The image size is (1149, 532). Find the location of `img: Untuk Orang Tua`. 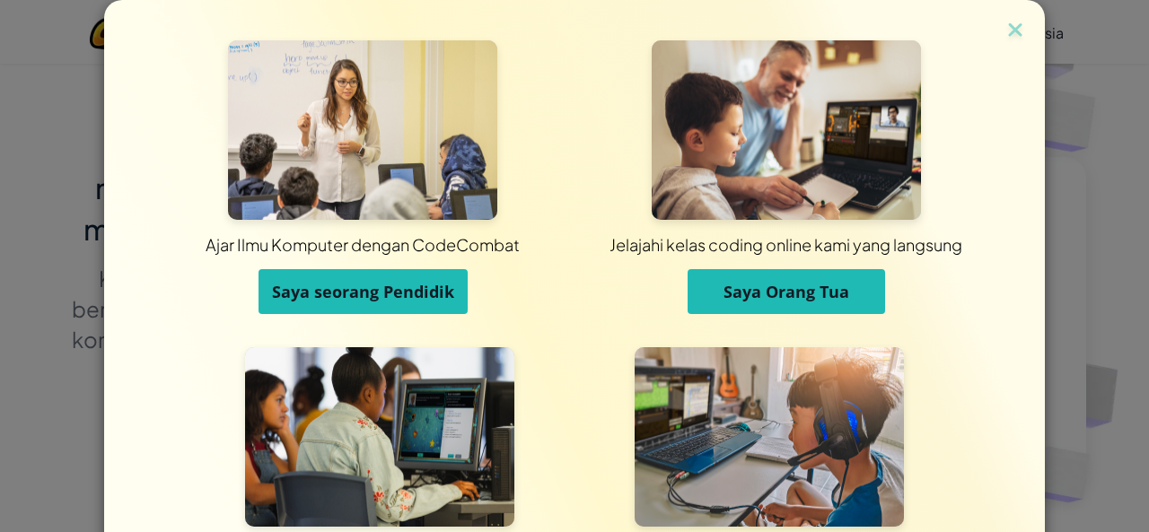

img: Untuk Orang Tua is located at coordinates (786, 130).